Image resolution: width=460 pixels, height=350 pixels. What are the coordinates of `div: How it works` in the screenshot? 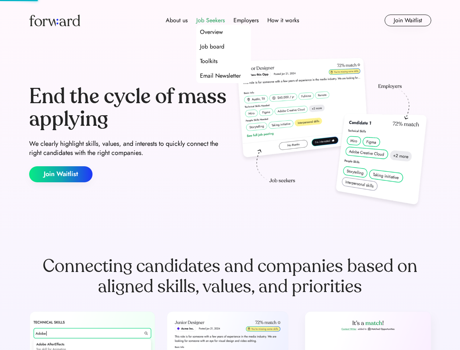 It's located at (283, 20).